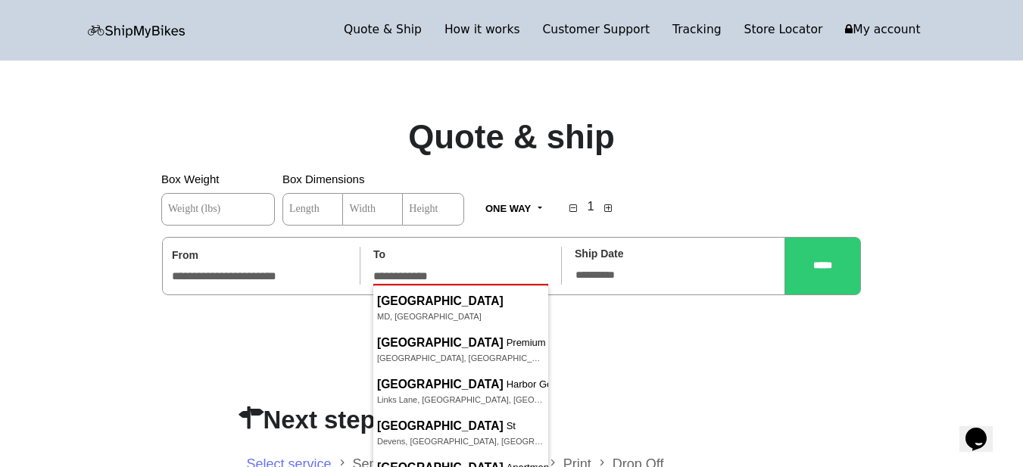  I want to click on span: Height, so click(423, 209).